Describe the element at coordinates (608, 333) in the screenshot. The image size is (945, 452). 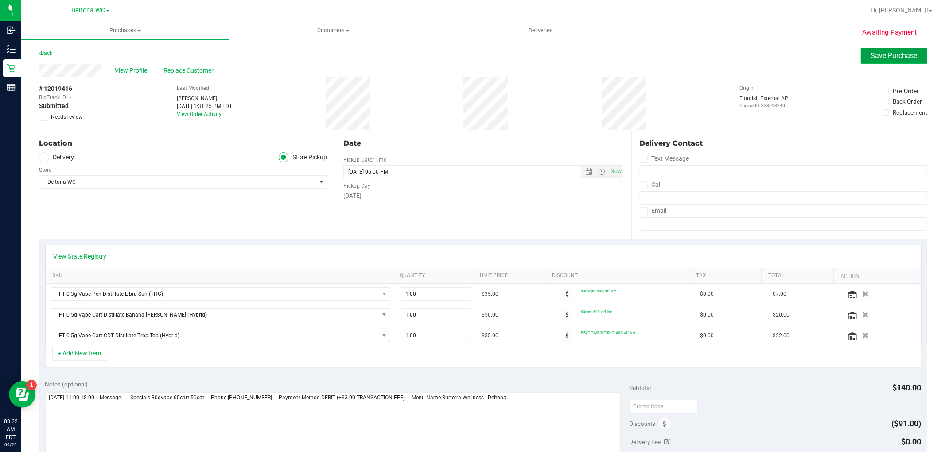
I see `span: FIRST TIME PATIENT: 60% off line` at that location.